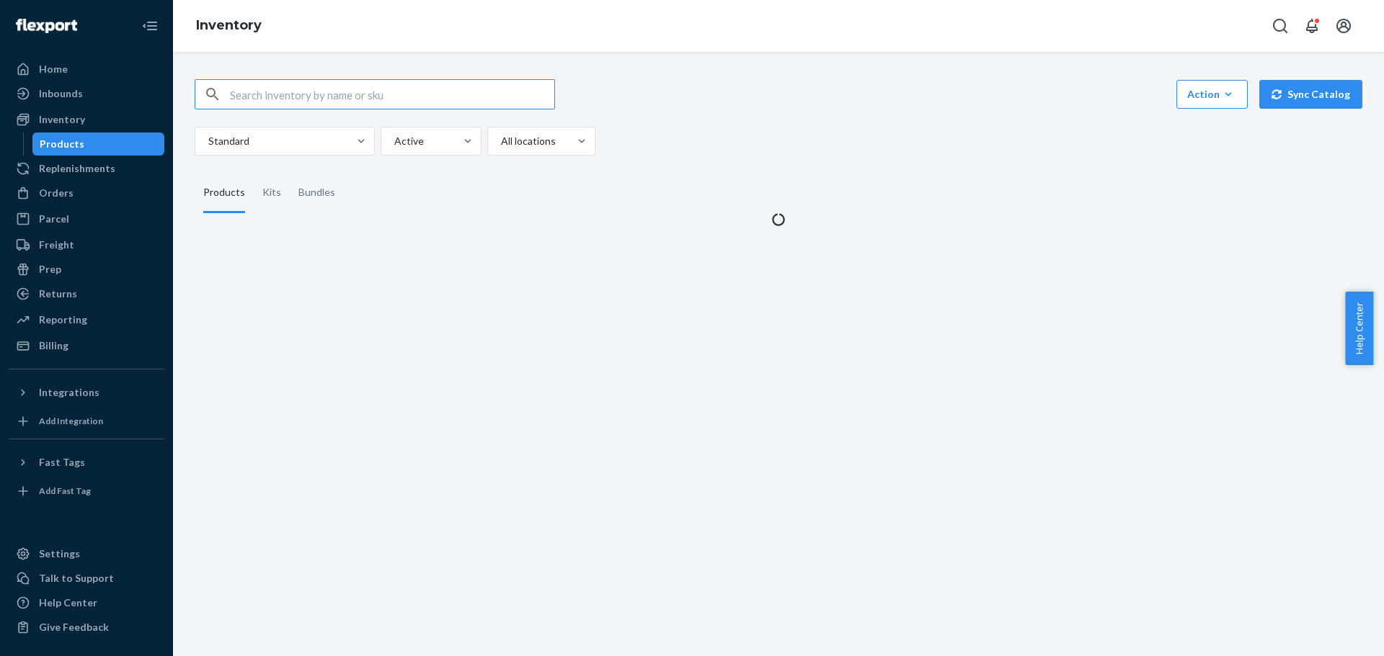 Image resolution: width=1384 pixels, height=656 pixels. Describe the element at coordinates (65, 491) in the screenshot. I see `div: Add Fast Tag` at that location.